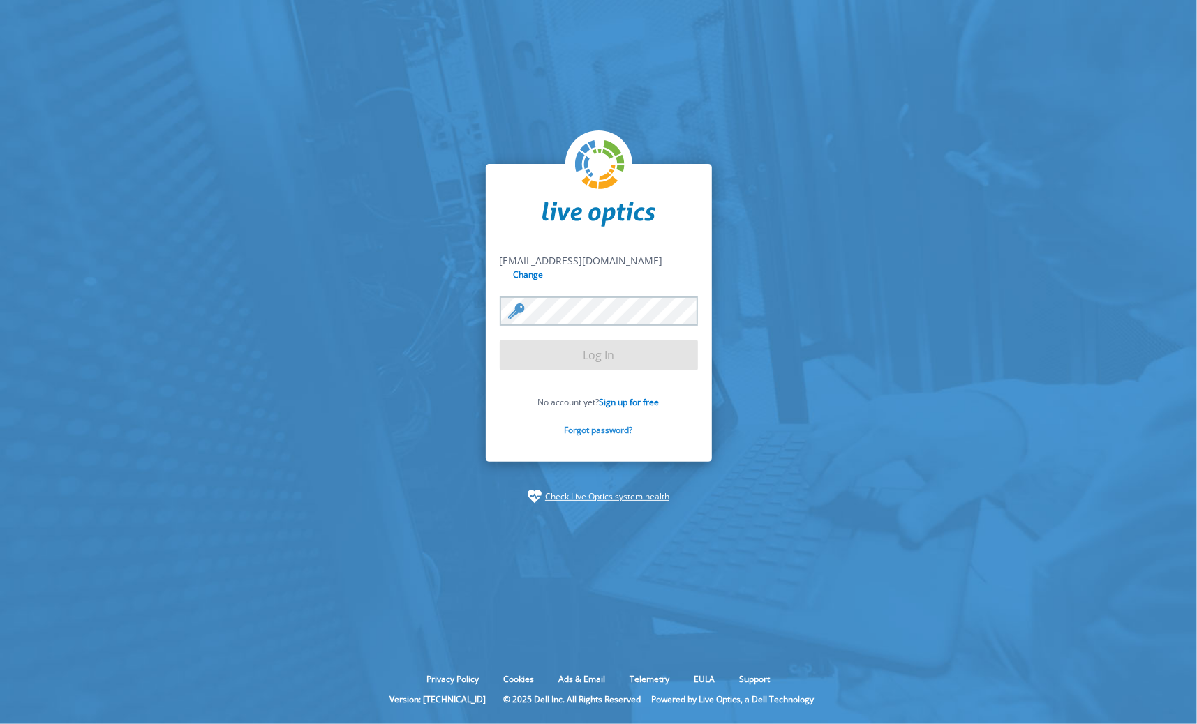  Describe the element at coordinates (529, 274) in the screenshot. I see `input: Change` at that location.